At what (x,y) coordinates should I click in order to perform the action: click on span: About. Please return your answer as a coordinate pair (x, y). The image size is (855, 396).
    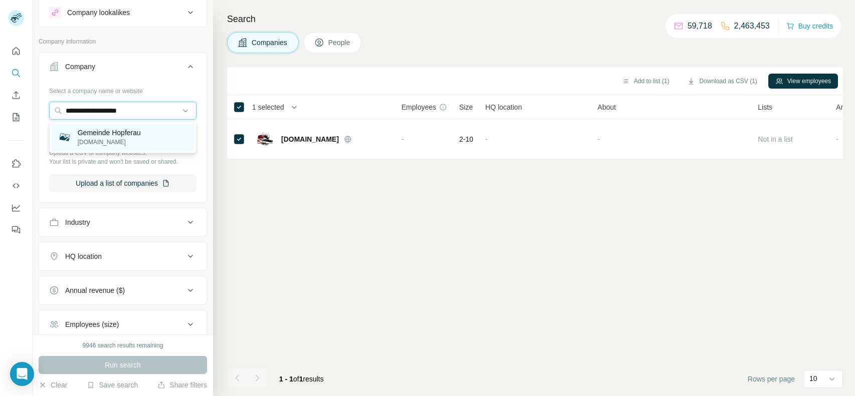
    Looking at the image, I should click on (606, 107).